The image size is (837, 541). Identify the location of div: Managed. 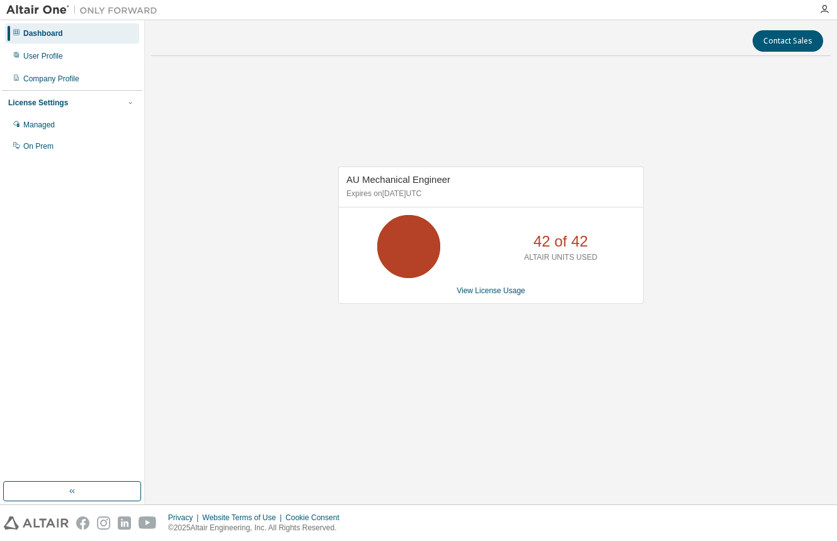
(39, 125).